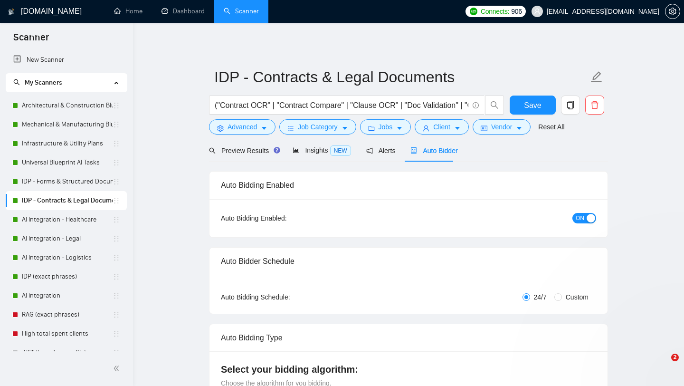 The width and height of the screenshot is (684, 386). What do you see at coordinates (242, 127) in the screenshot?
I see `button: settingAdvancedcaret-down` at bounding box center [242, 127].